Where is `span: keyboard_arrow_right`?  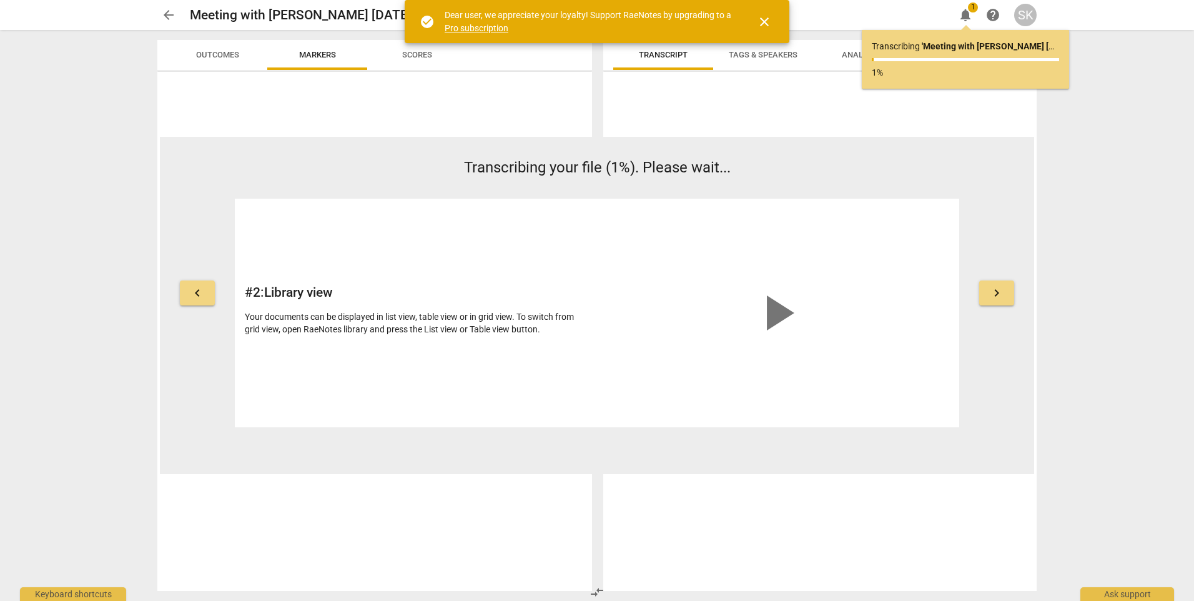
span: keyboard_arrow_right is located at coordinates (997, 293).